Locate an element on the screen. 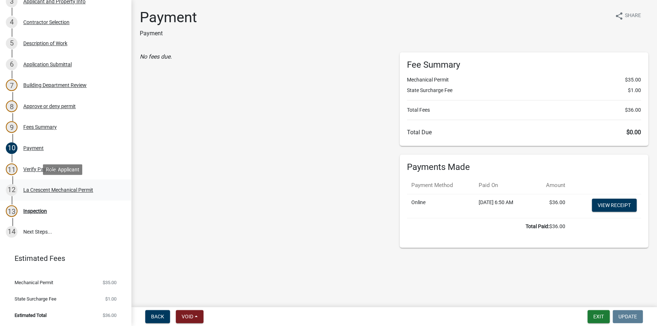 This screenshot has height=326, width=657. span: Estimated Total is located at coordinates (31, 315).